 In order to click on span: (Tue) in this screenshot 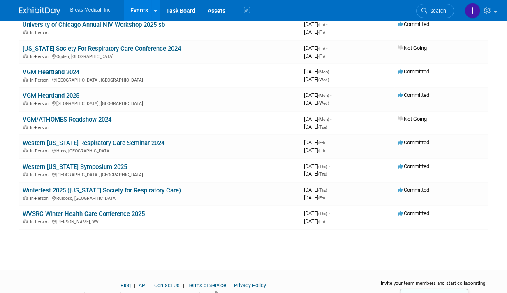, I will do `click(323, 127)`.